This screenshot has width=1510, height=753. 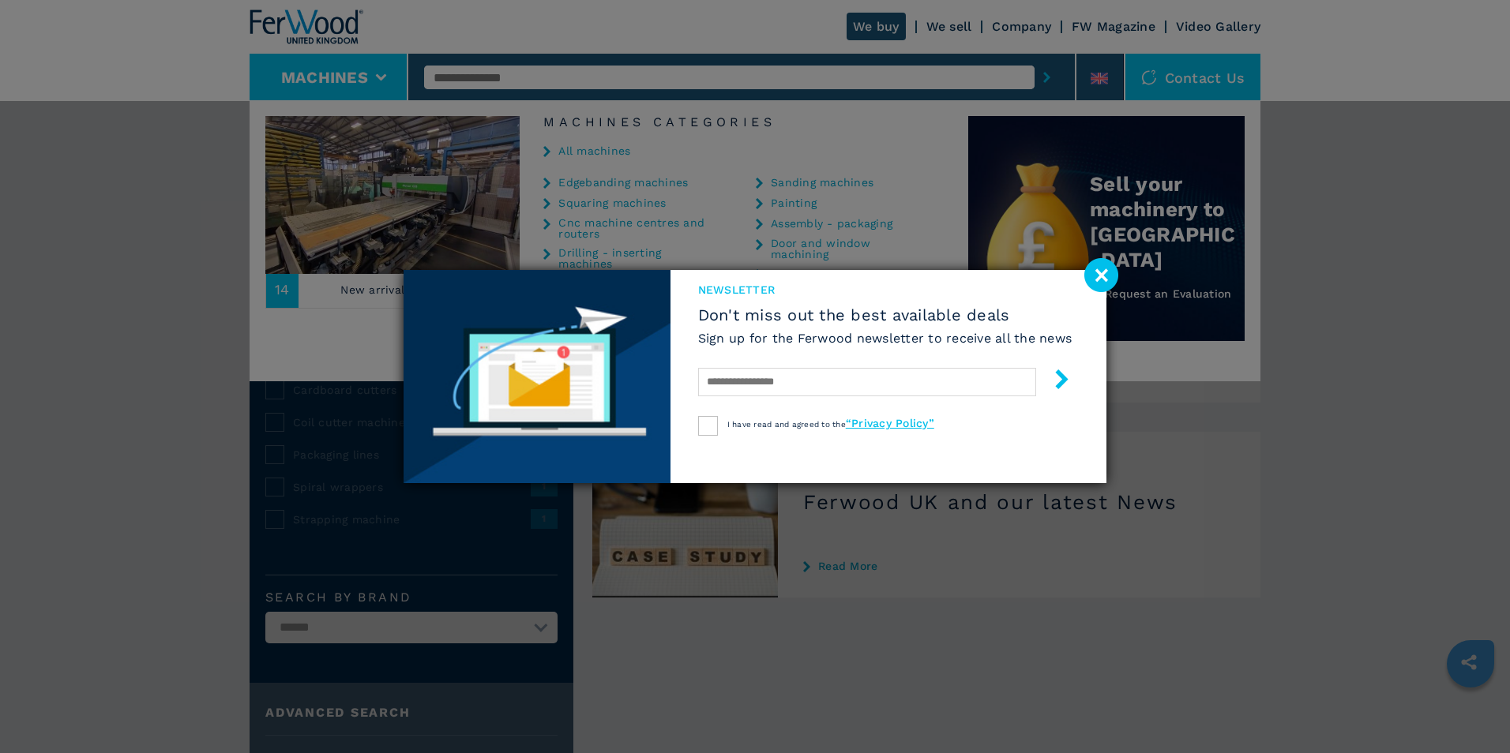 I want to click on h6: Sign up for the Ferwood newsletter to receive all the news, so click(x=885, y=338).